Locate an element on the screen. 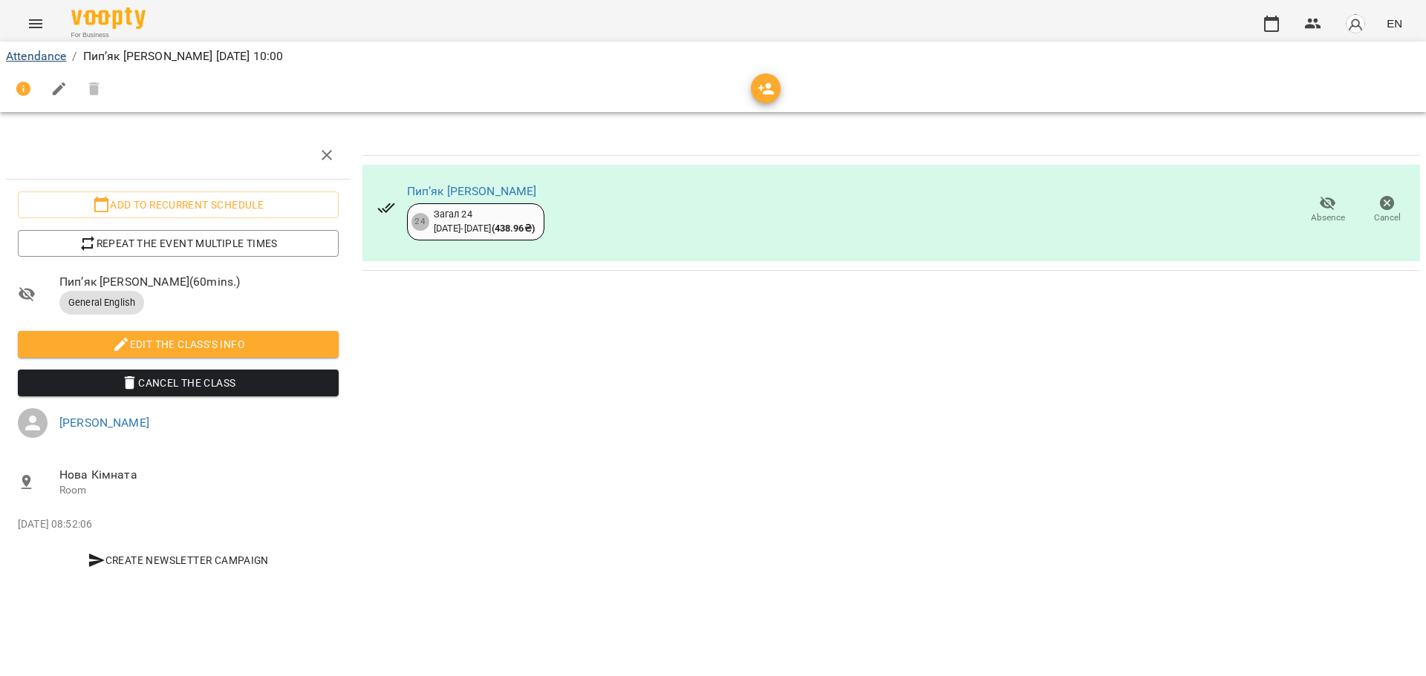 Image resolution: width=1426 pixels, height=676 pixels. span: Absence is located at coordinates (1328, 218).